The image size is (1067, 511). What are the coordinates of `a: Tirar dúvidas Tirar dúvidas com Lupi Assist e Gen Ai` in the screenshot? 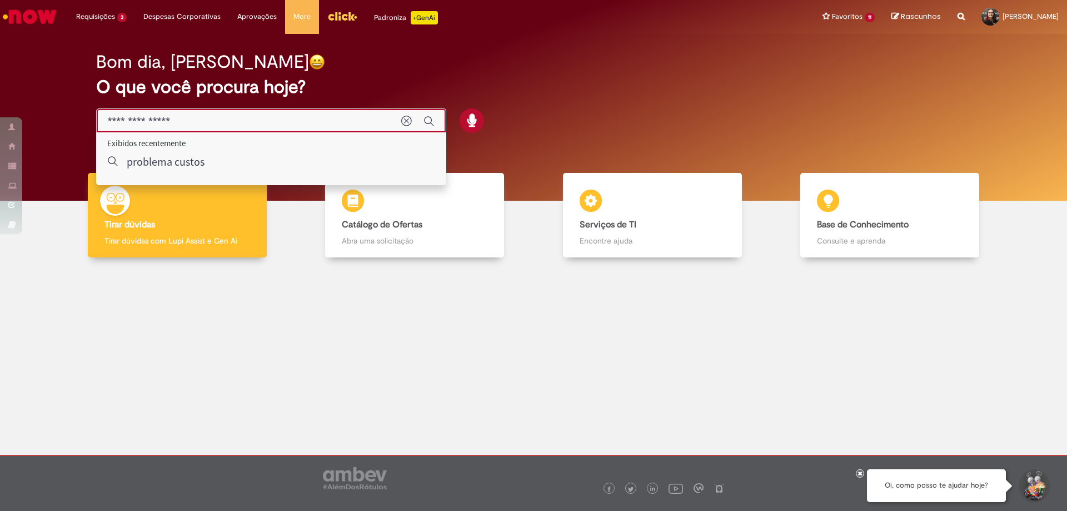 It's located at (177, 215).